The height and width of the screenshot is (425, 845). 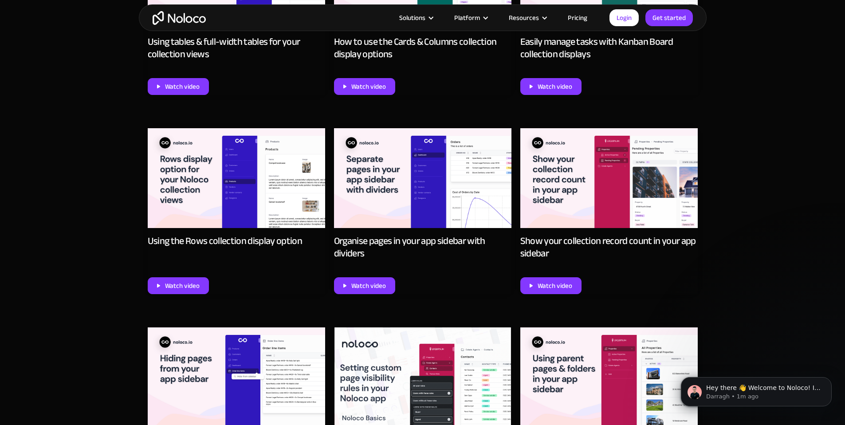 What do you see at coordinates (179, 18) in the screenshot?
I see `a: home` at bounding box center [179, 18].